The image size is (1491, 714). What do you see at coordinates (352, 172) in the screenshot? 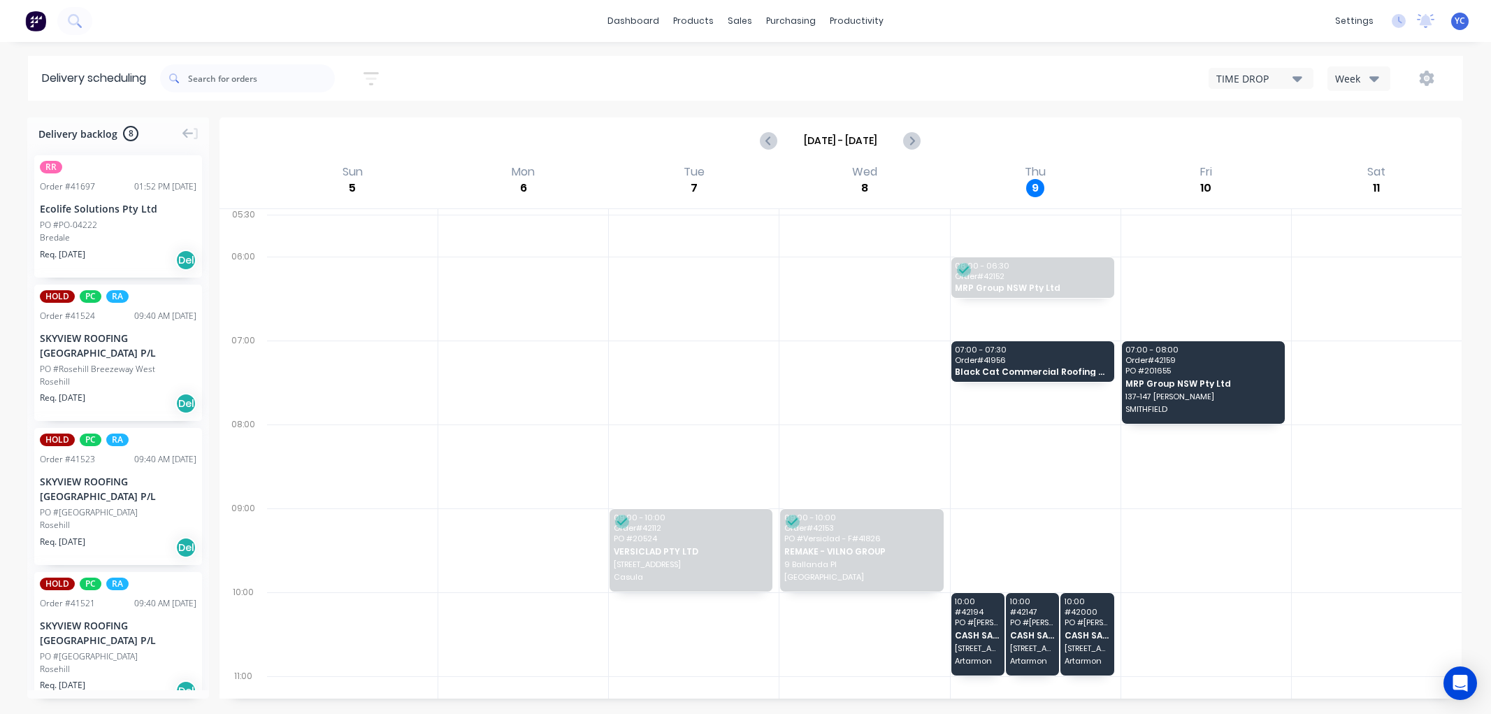
I see `div: Sun` at bounding box center [352, 172].